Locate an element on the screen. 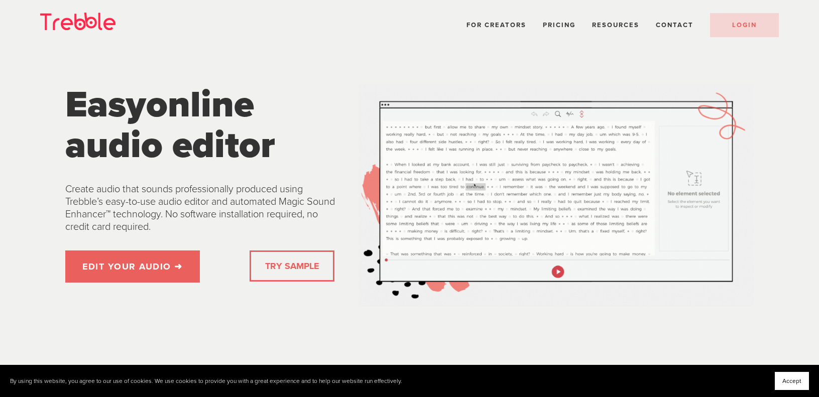 Image resolution: width=819 pixels, height=397 pixels. span: LOGIN is located at coordinates (744, 25).